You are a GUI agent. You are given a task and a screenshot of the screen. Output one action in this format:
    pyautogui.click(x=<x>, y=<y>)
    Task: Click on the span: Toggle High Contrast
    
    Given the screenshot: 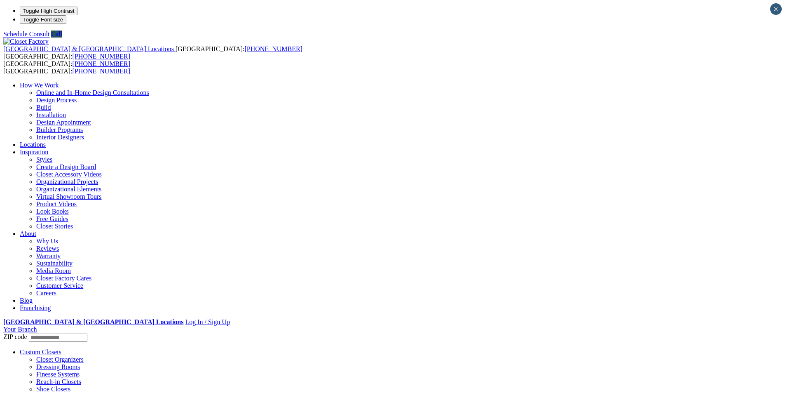 What is the action you would take?
    pyautogui.click(x=49, y=11)
    